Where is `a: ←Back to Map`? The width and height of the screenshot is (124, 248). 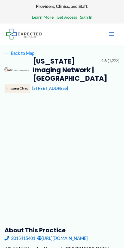 a: ←Back to Map is located at coordinates (19, 53).